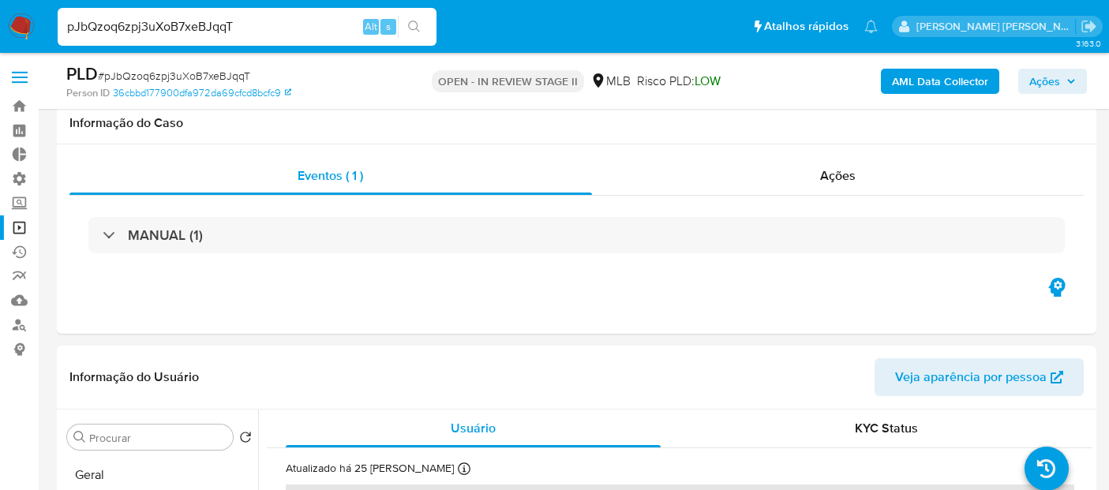  What do you see at coordinates (979, 377) in the screenshot?
I see `button: Veja aparência por pessoa` at bounding box center [979, 377].